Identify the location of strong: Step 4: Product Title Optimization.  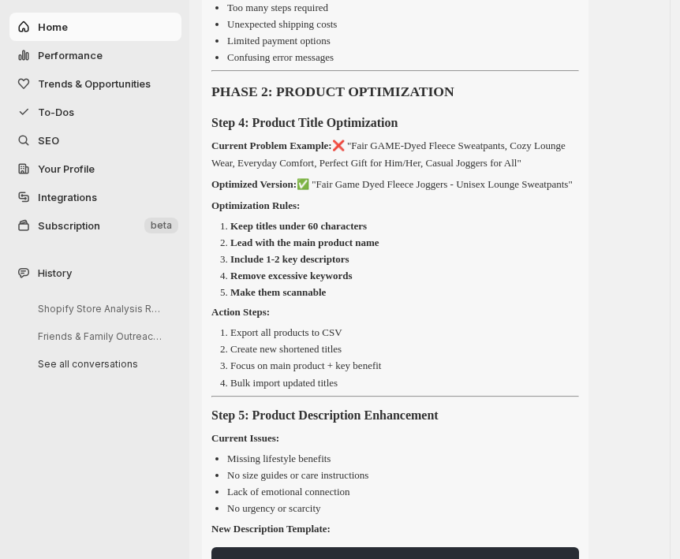
(304, 122).